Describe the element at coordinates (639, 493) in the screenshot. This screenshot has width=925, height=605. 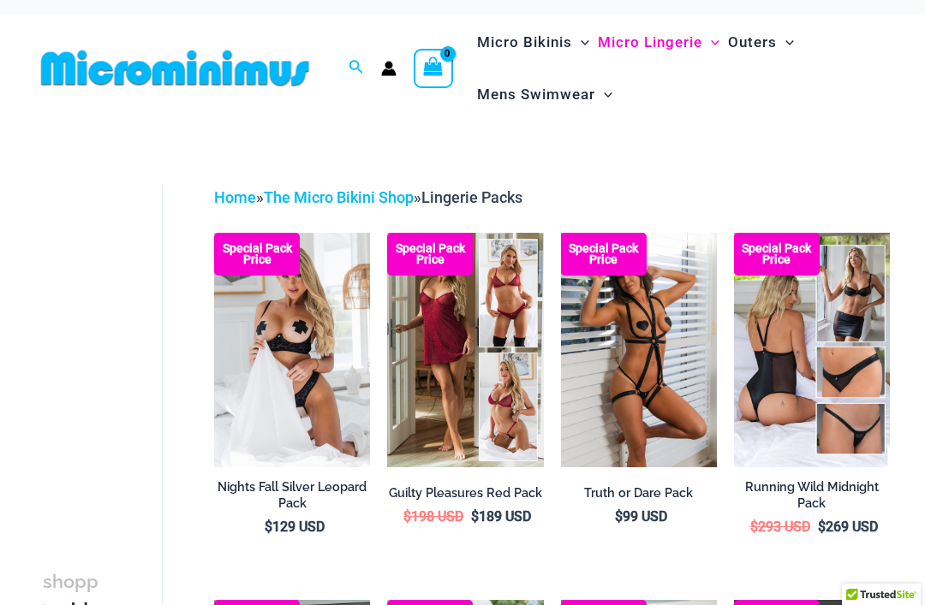
I see `h2: Truth or Dare Pack` at that location.